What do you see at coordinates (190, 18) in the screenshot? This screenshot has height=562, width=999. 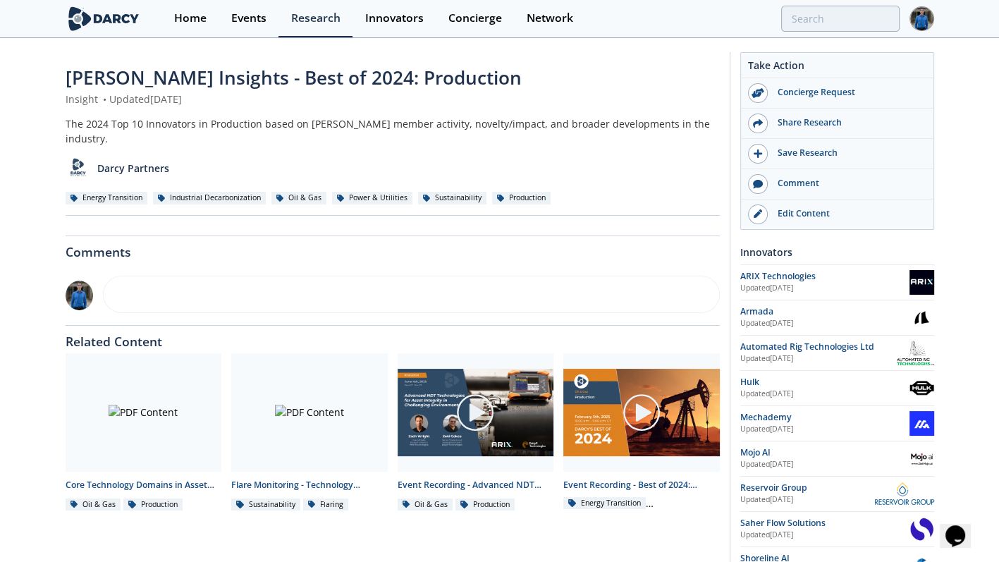 I see `div: Home` at bounding box center [190, 18].